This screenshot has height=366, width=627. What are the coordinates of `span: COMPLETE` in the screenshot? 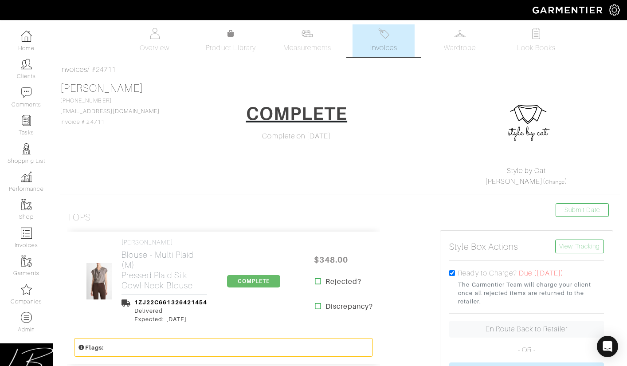 It's located at (254, 281).